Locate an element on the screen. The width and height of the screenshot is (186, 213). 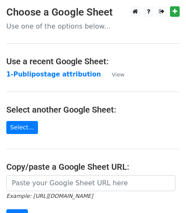
h4: Copy/paste a Google Sheet URL: is located at coordinates (93, 167).